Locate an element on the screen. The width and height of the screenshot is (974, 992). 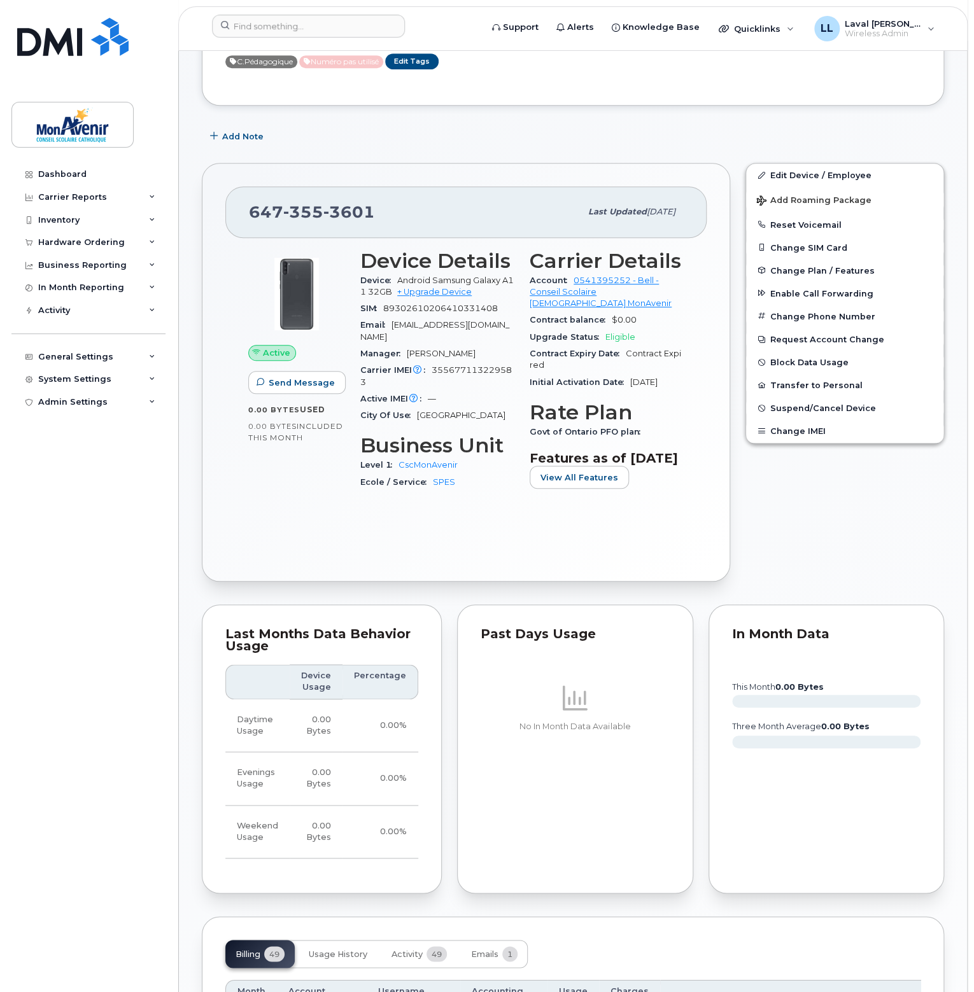
a: Knowledge Base is located at coordinates (656, 27).